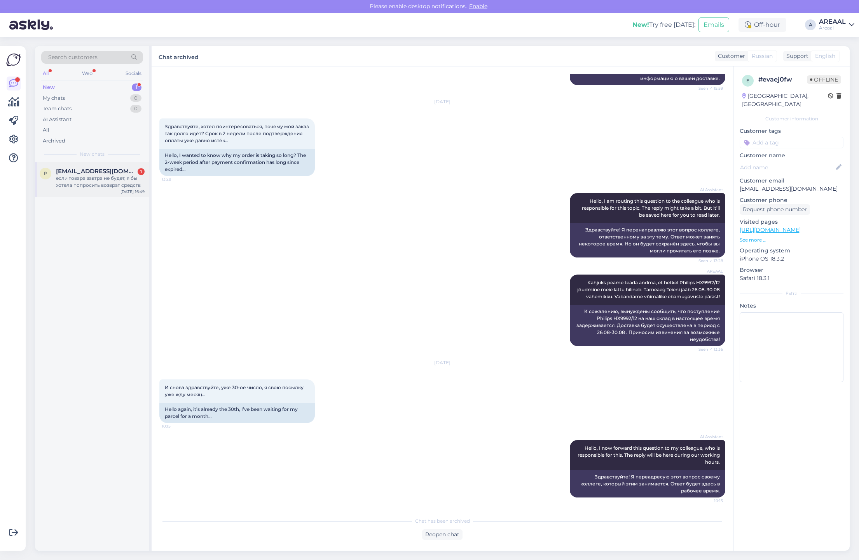 The width and height of the screenshot is (859, 560). Describe the element at coordinates (651, 208) in the screenshot. I see `span: Hello, I am routing this question to the colleague who is responsible for this topic. The reply m...` at that location.